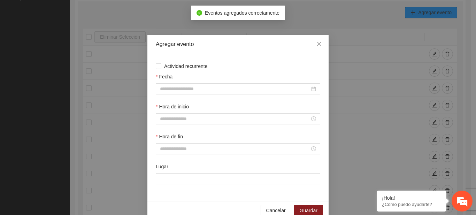 Image resolution: width=476 pixels, height=215 pixels. I want to click on span: check-circle, so click(199, 13).